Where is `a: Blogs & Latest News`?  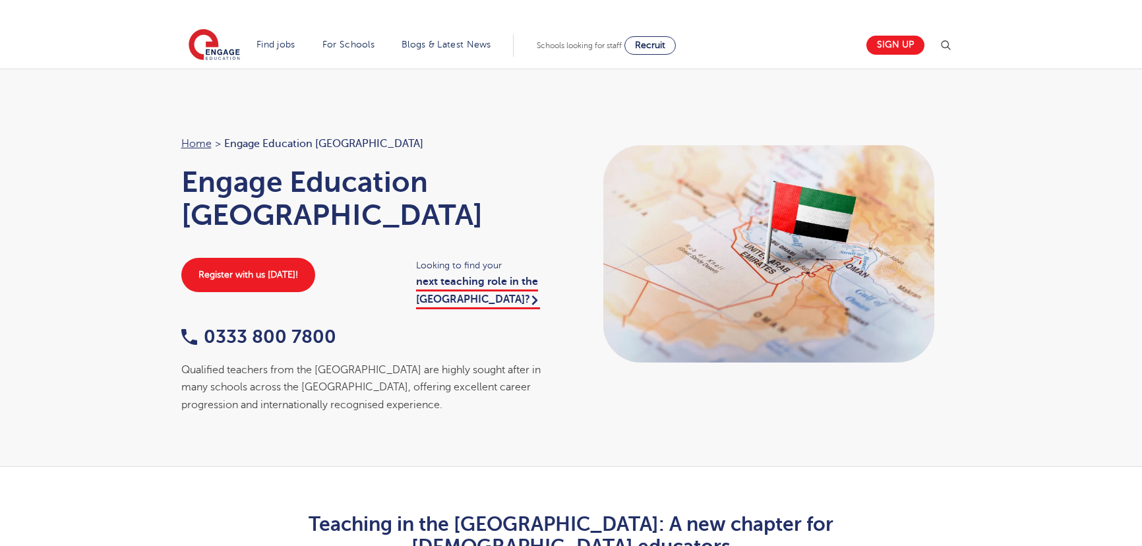 a: Blogs & Latest News is located at coordinates (446, 44).